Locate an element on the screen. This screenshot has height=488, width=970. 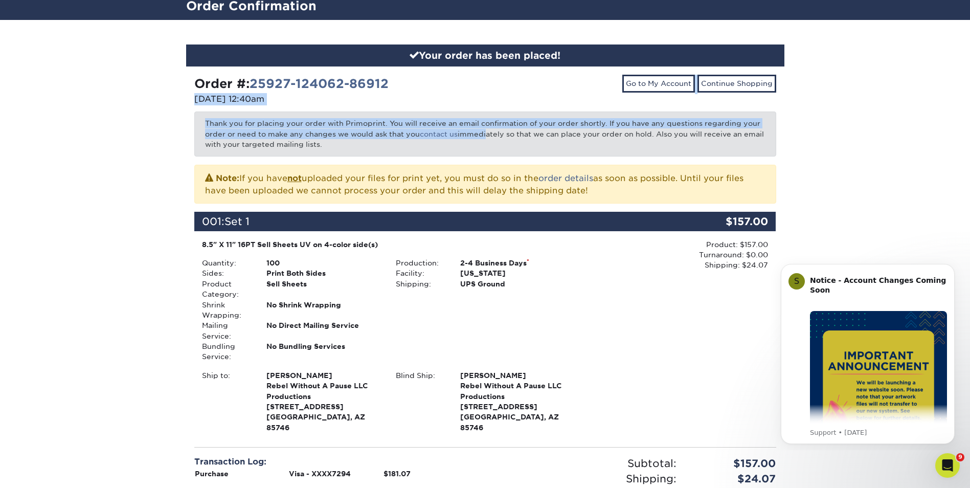
div: Facility: is located at coordinates (420, 273).